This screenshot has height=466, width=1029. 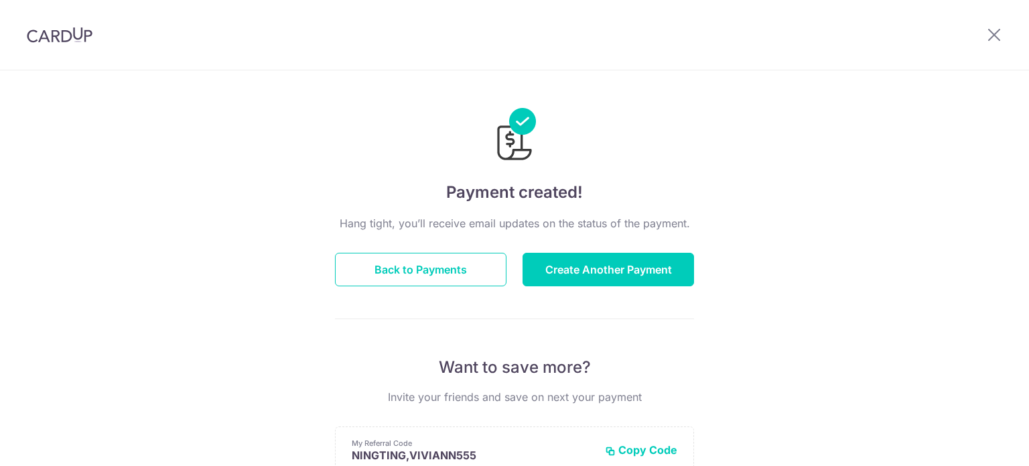 What do you see at coordinates (608, 269) in the screenshot?
I see `button: Create Another Payment` at bounding box center [608, 269].